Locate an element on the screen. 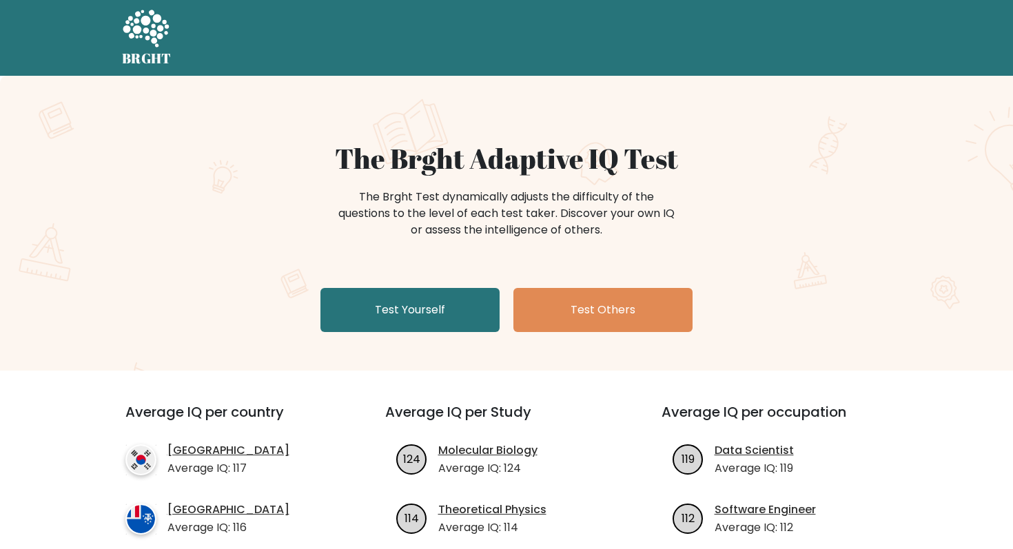 This screenshot has height=549, width=1013. a: Theoretical Physics is located at coordinates (492, 510).